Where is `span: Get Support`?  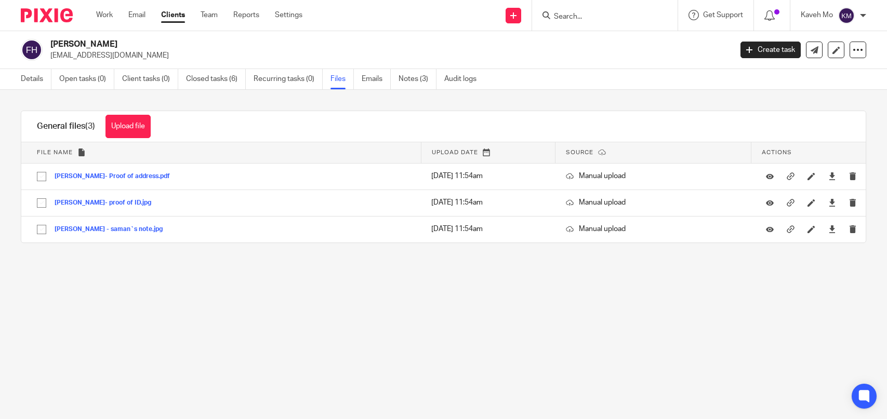 span: Get Support is located at coordinates (723, 15).